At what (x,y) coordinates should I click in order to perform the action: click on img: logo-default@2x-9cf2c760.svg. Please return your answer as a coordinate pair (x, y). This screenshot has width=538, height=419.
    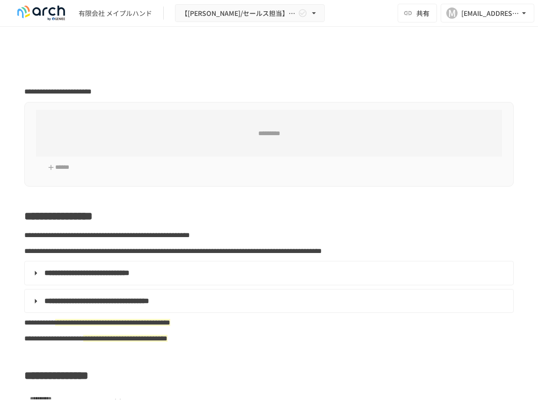
    Looking at the image, I should click on (41, 13).